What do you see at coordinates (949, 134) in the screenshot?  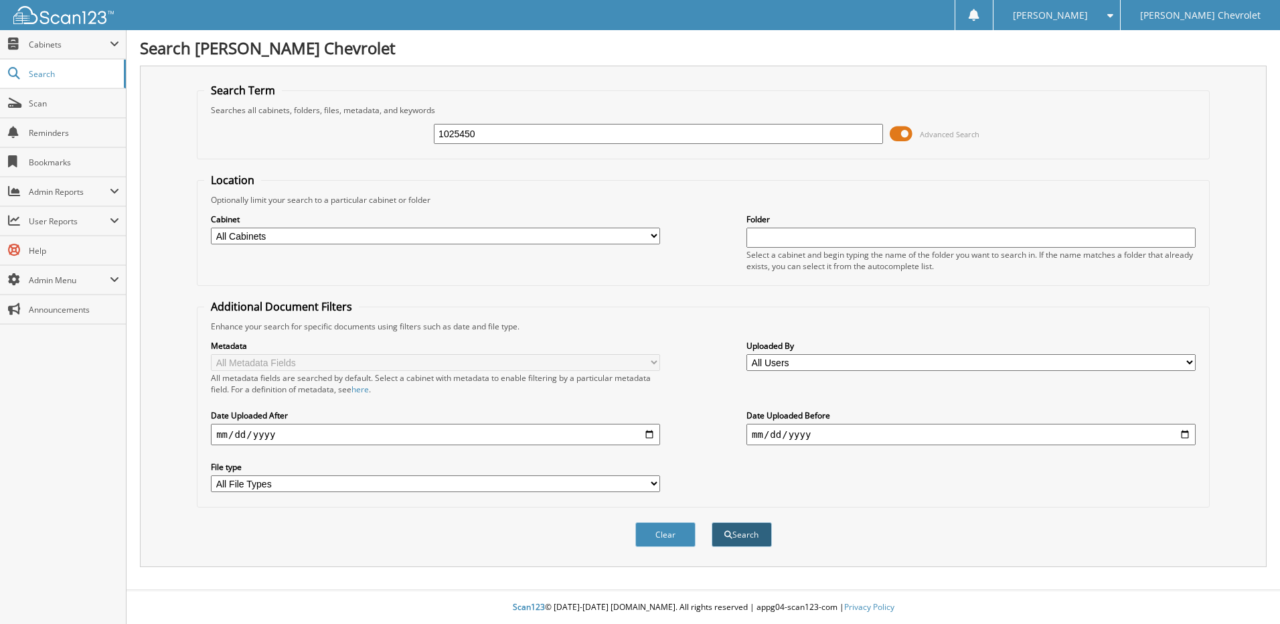 I see `span: Advanced Search` at bounding box center [949, 134].